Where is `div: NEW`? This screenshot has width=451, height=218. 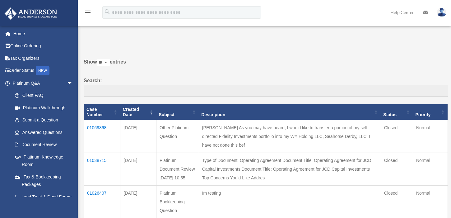
div: NEW is located at coordinates (43, 71).